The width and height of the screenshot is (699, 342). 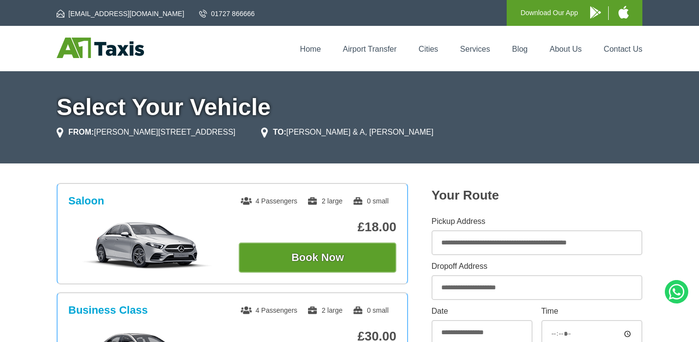 I want to click on a: About Us, so click(x=566, y=49).